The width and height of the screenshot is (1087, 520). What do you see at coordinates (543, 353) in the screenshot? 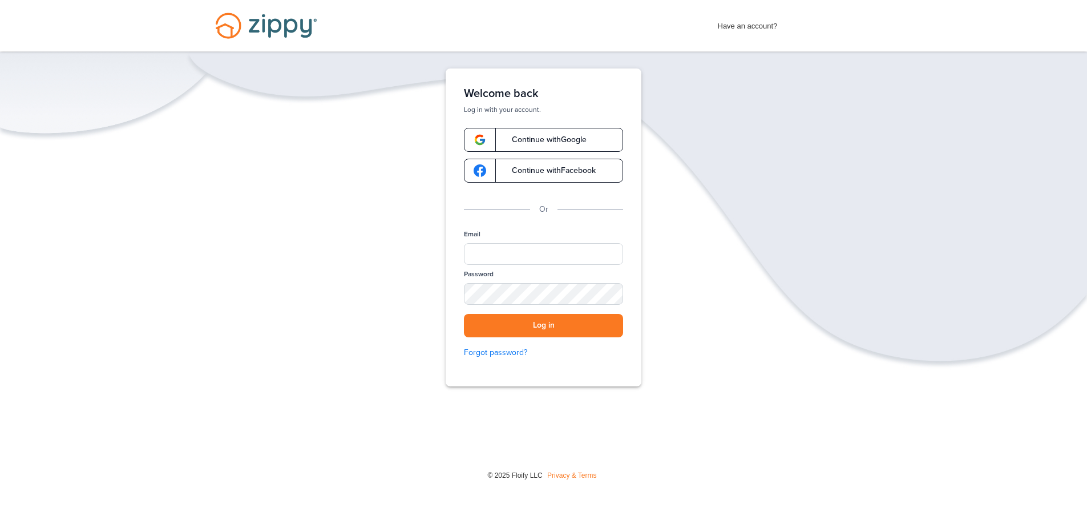
I see `a: Forgot password?` at bounding box center [543, 353].